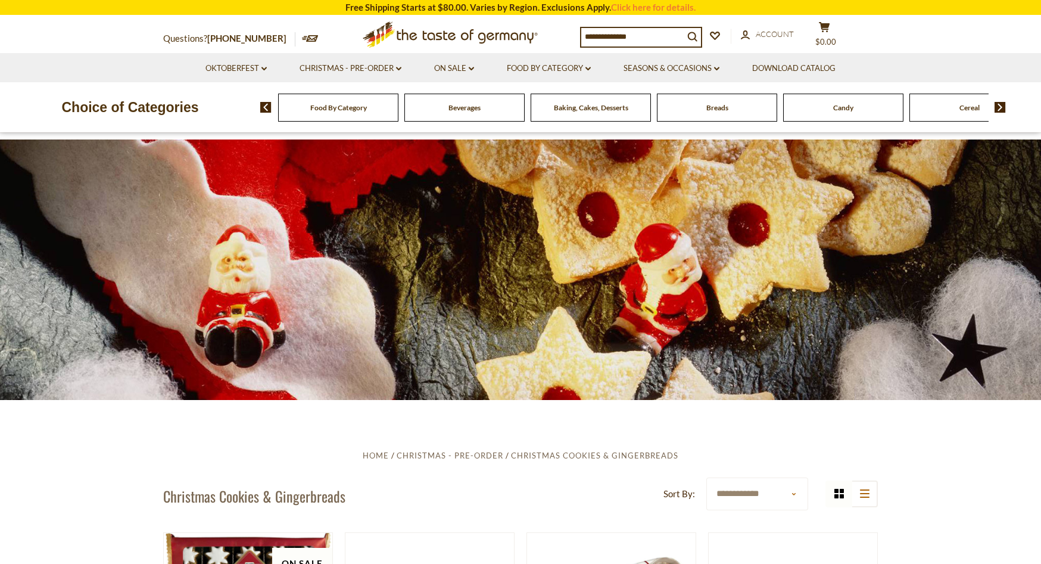 The height and width of the screenshot is (564, 1041). I want to click on a: Account, so click(767, 35).